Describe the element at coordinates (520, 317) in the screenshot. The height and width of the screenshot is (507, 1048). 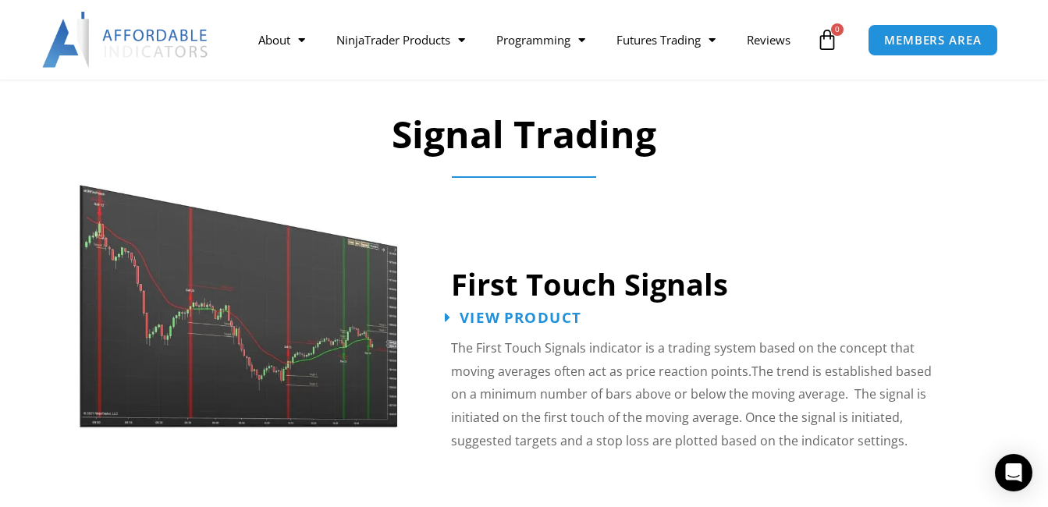
I see `span: View Product` at that location.